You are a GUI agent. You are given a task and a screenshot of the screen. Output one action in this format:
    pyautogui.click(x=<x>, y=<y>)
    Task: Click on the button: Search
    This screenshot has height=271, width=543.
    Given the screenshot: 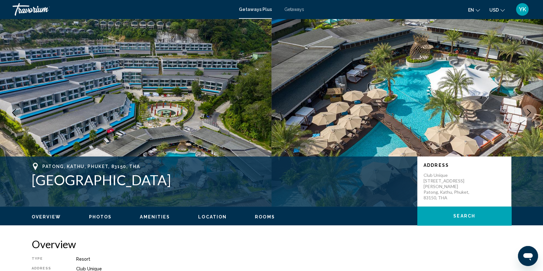 What is the action you would take?
    pyautogui.click(x=464, y=216)
    